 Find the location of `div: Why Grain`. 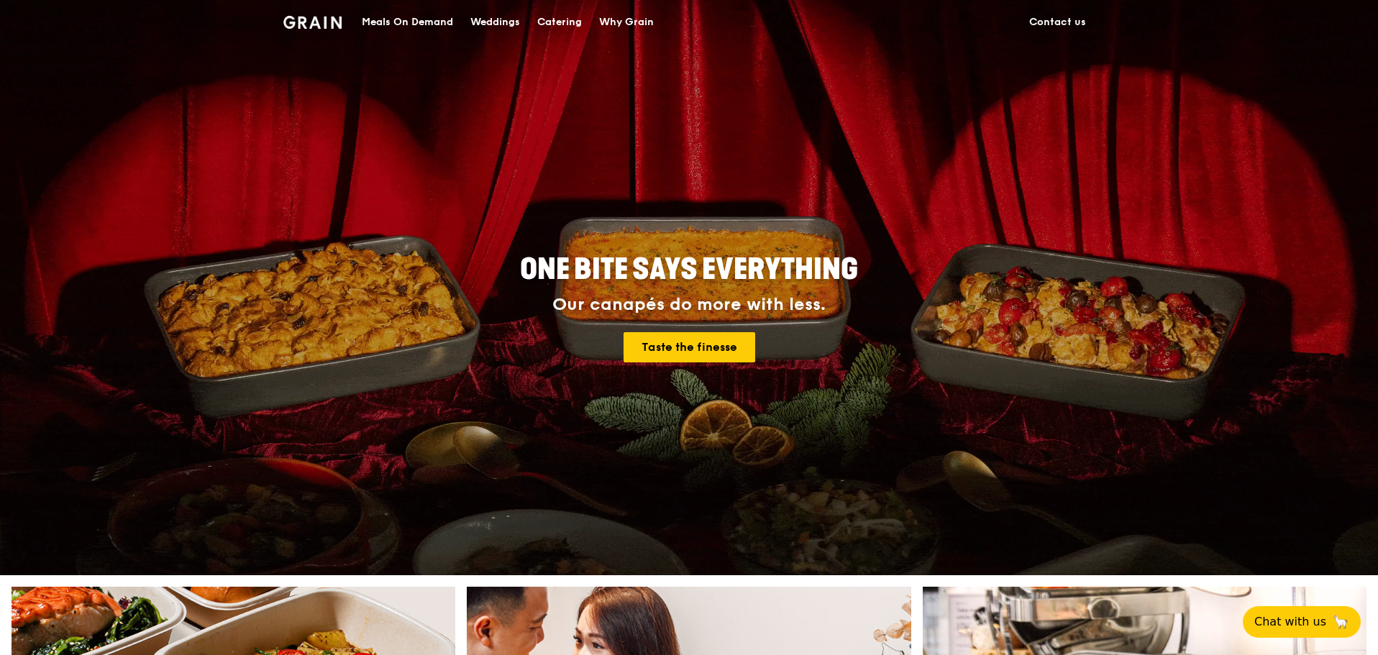

div: Why Grain is located at coordinates (626, 22).